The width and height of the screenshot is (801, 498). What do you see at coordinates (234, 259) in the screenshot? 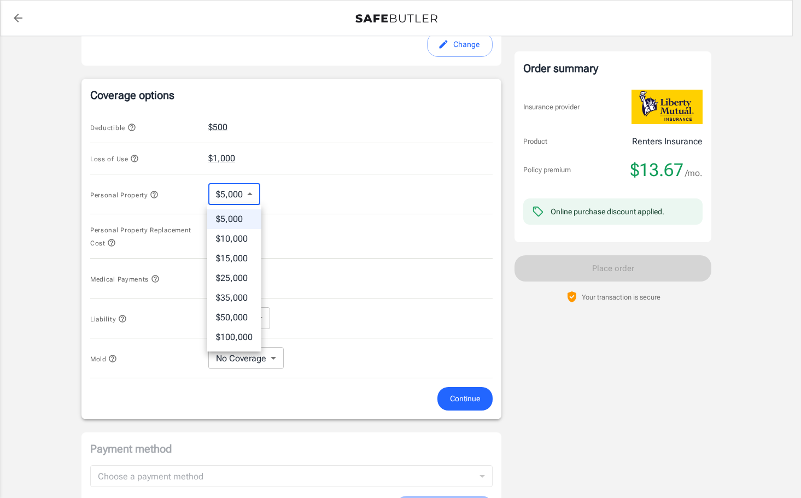
I see `li: $15,000` at bounding box center [234, 259].